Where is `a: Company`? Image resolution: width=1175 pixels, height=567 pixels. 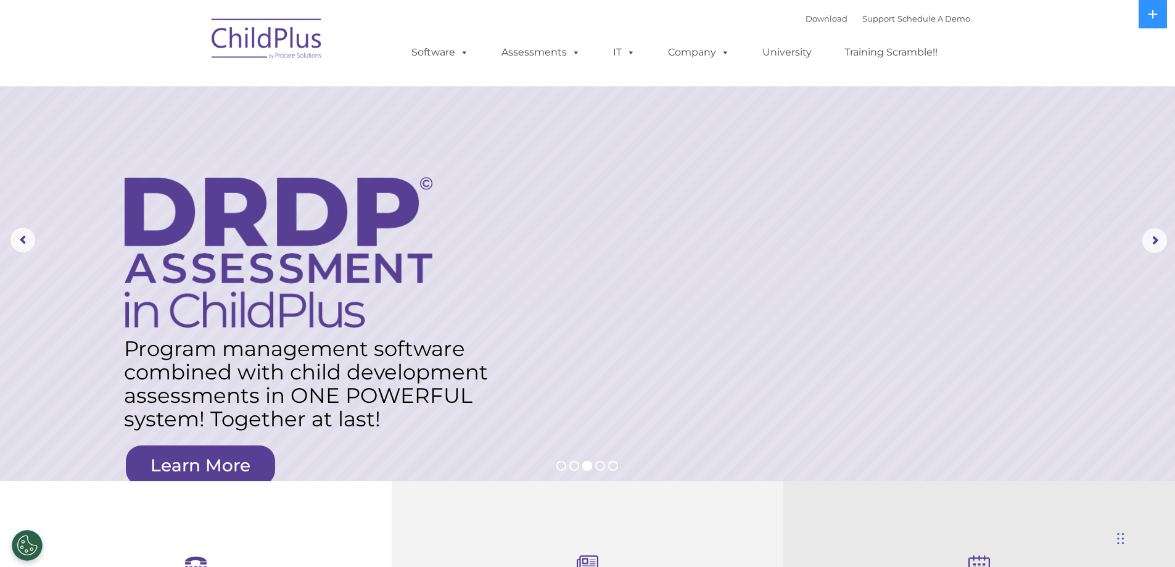 a: Company is located at coordinates (699, 52).